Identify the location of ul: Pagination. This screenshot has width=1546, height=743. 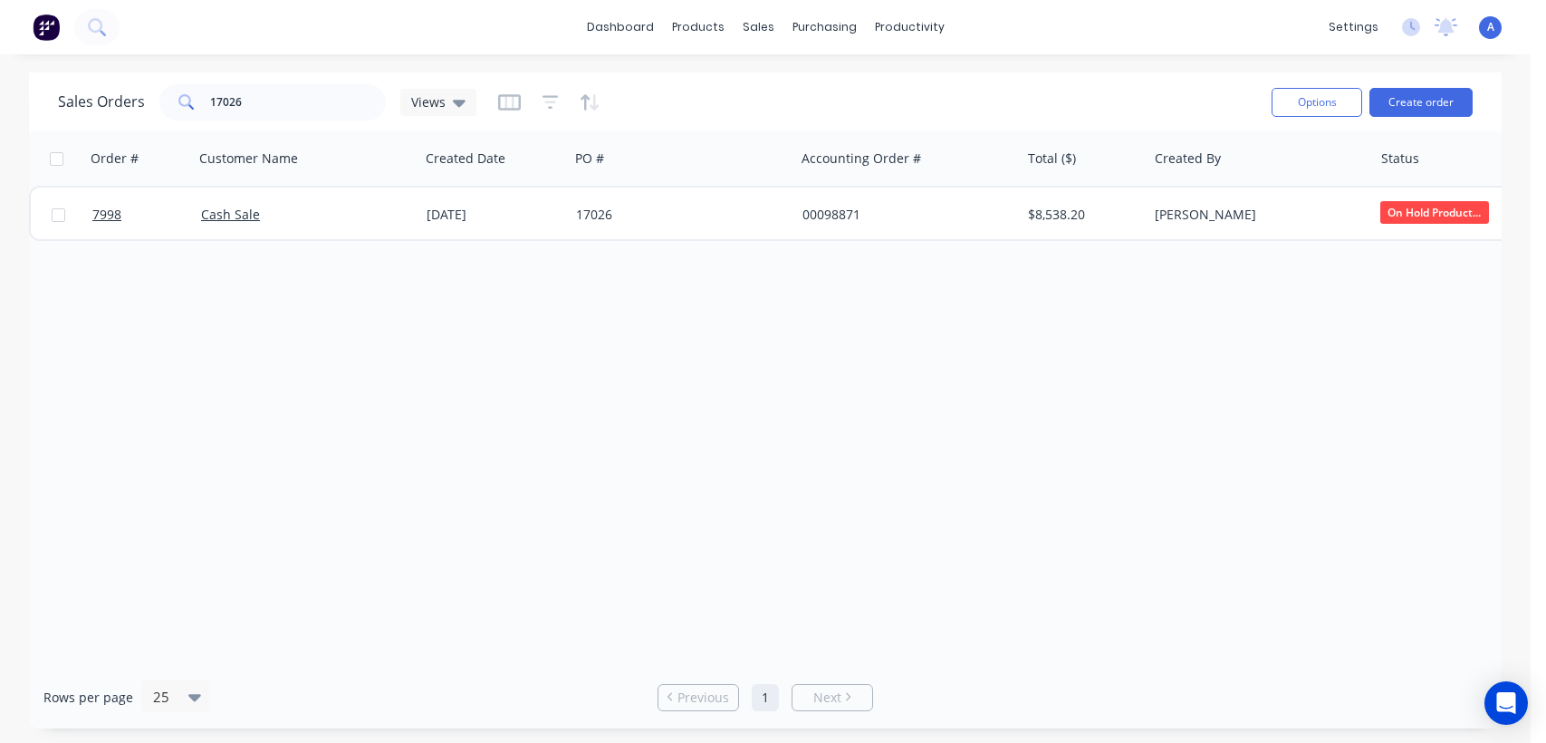
(765, 697).